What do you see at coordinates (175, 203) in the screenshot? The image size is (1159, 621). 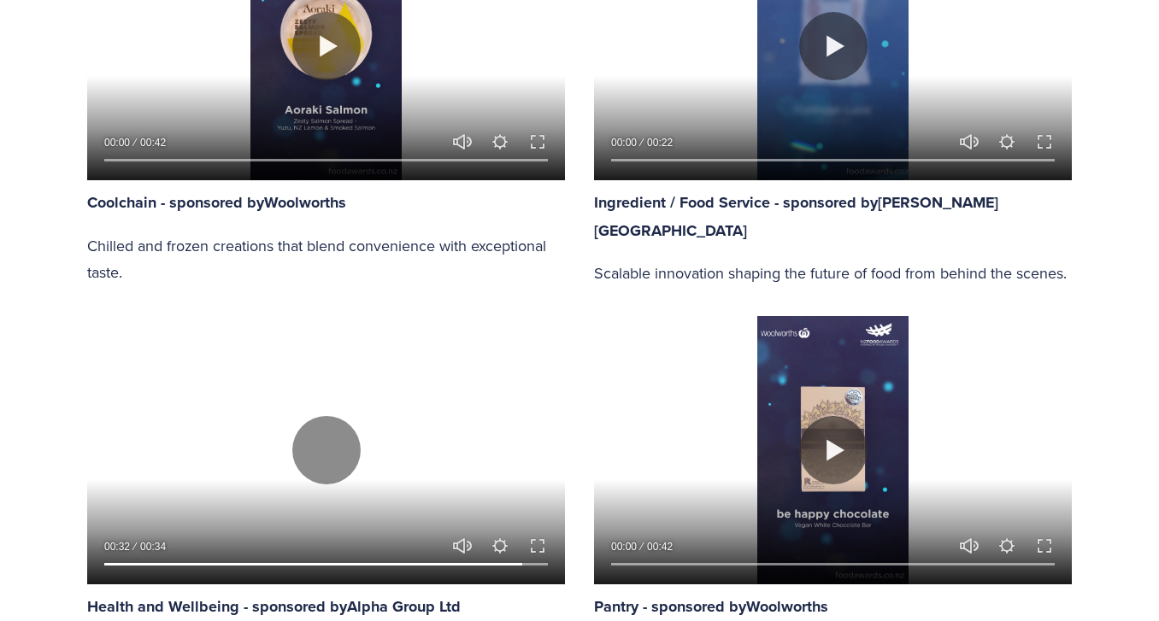 I see `strong: Coolchain - sponsored by` at bounding box center [175, 203].